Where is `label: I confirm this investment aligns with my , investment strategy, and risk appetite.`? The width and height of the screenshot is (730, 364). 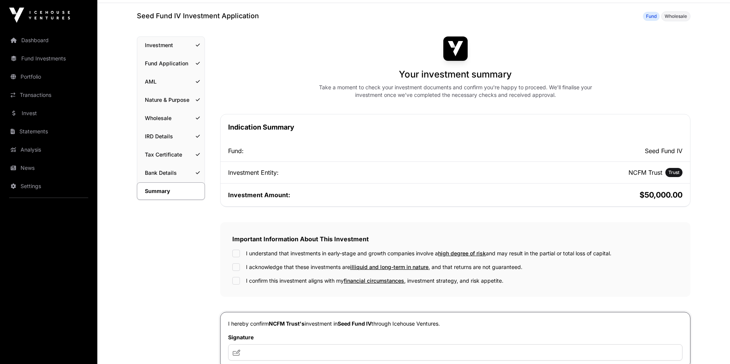
label: I confirm this investment aligns with my , investment strategy, and risk appetite. is located at coordinates (374, 281).